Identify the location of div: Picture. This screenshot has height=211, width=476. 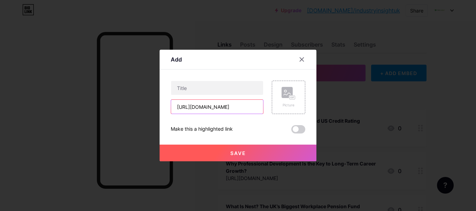
(288, 105).